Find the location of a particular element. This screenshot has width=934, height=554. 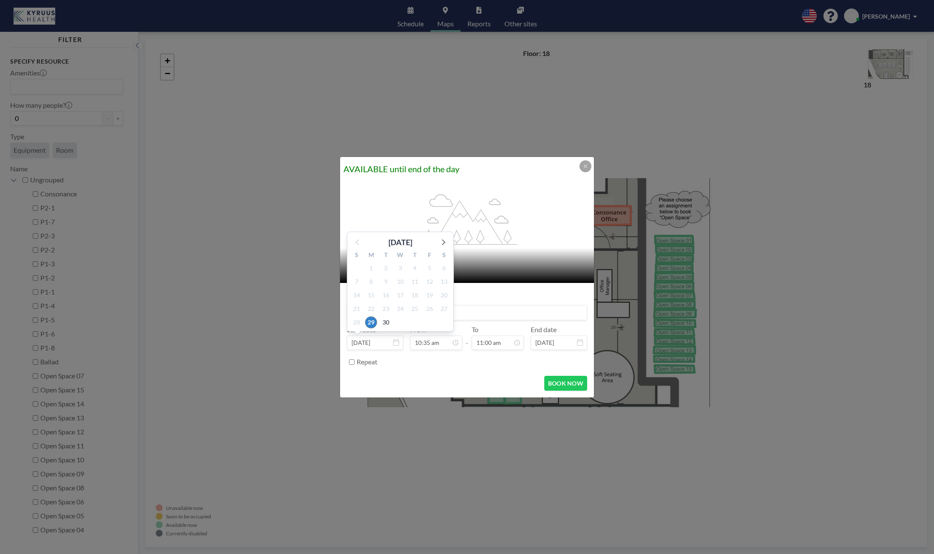

span: Wednesday, September 3, 2025 is located at coordinates (400, 268).